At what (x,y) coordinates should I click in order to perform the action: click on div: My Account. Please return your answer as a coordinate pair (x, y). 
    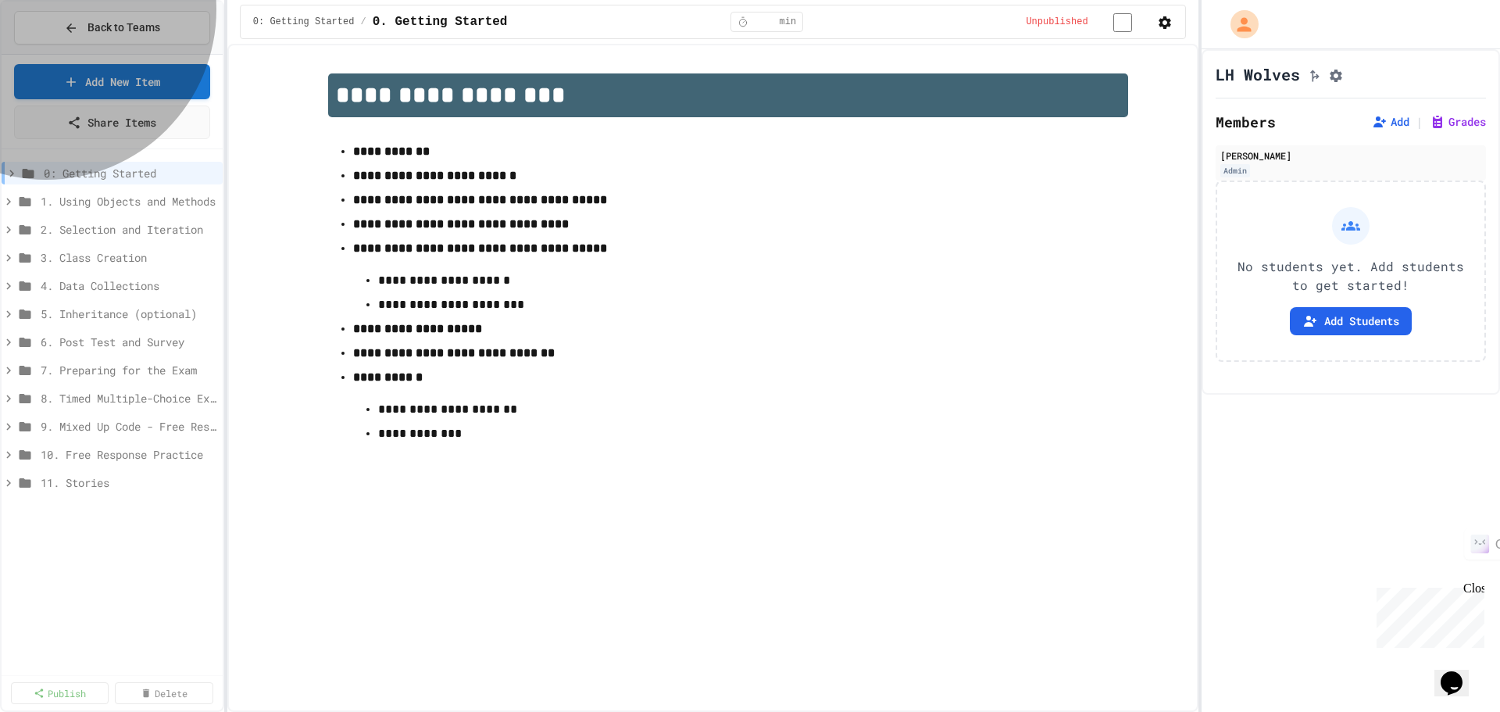
    Looking at the image, I should click on (1239, 24).